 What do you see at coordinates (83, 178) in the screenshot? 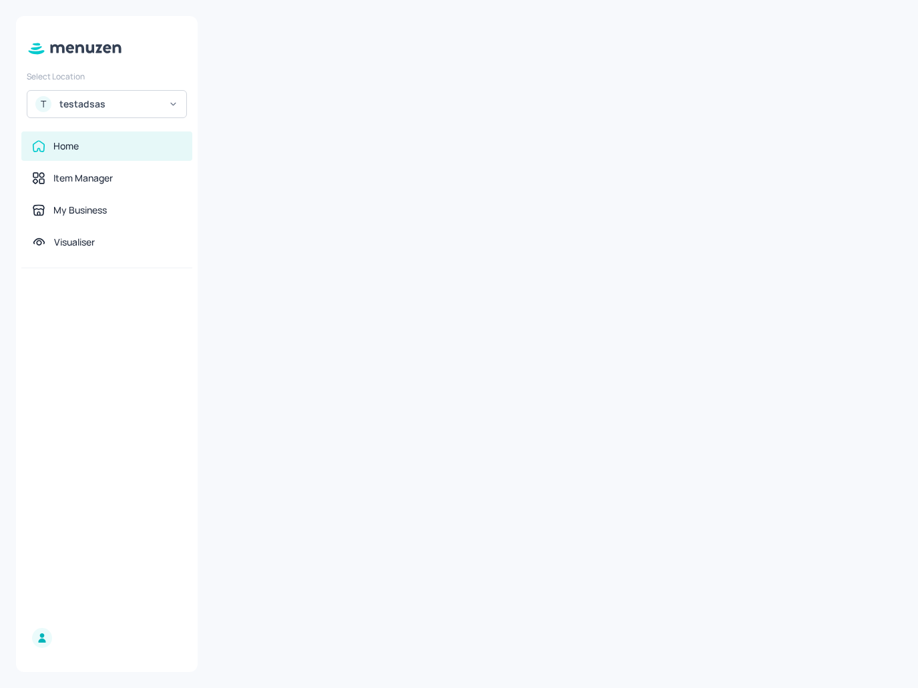
I see `div: Item Manager` at bounding box center [83, 178].